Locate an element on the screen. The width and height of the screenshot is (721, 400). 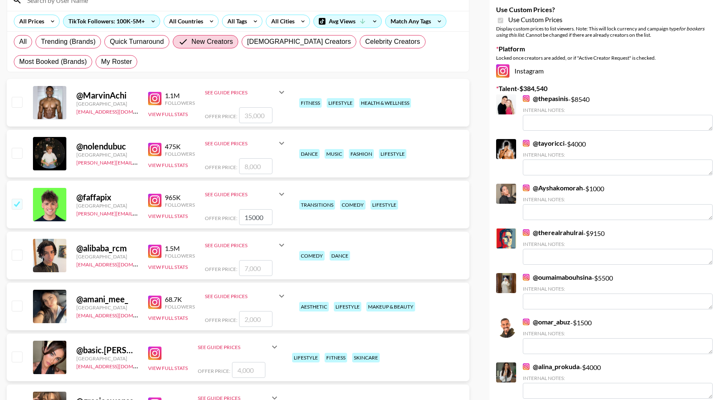
label: Platform is located at coordinates (605, 49).